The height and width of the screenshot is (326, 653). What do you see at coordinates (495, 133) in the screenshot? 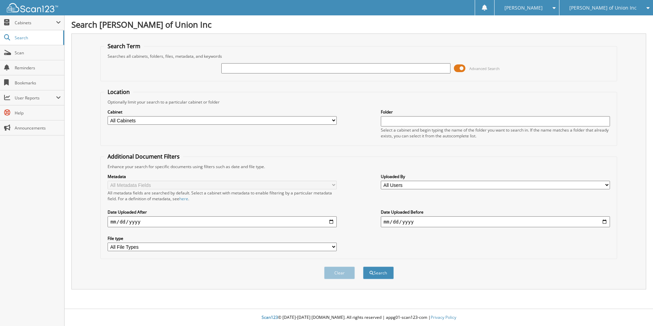
I see `div: Select a cabinet and begin typing the name of the folder you want to search in. If the name match...` at bounding box center [495, 133].